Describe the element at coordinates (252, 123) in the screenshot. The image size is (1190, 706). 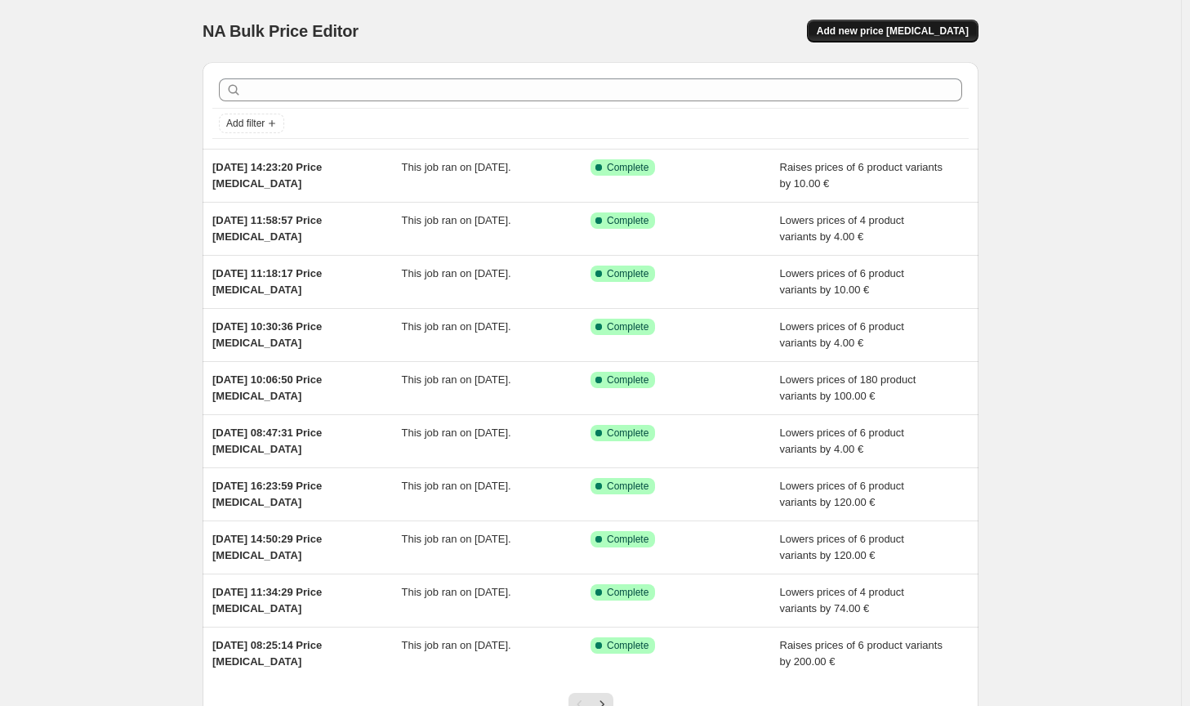
I see `button: Add filter` at that location.